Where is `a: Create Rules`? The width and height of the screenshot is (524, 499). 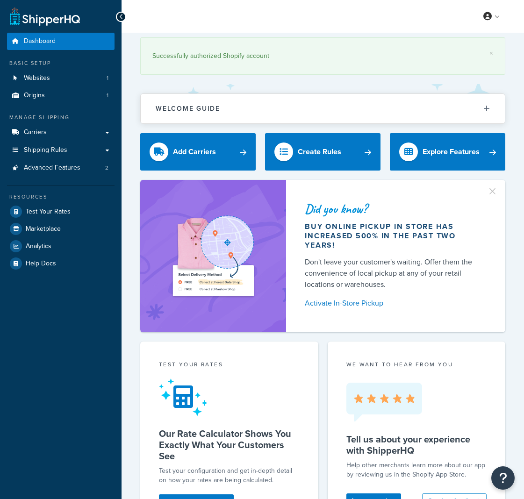 a: Create Rules is located at coordinates (323, 152).